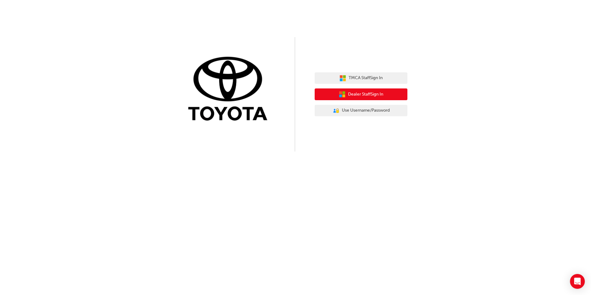  What do you see at coordinates (361, 111) in the screenshot?
I see `button: Use Username/Password` at bounding box center [361, 111].